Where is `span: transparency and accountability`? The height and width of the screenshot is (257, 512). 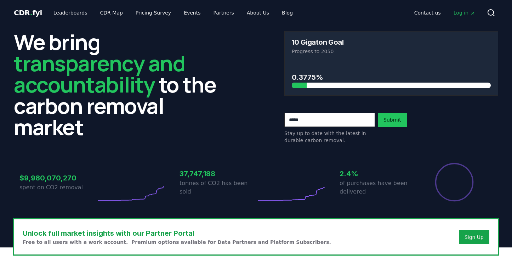
span: transparency and accountability is located at coordinates (99, 74).